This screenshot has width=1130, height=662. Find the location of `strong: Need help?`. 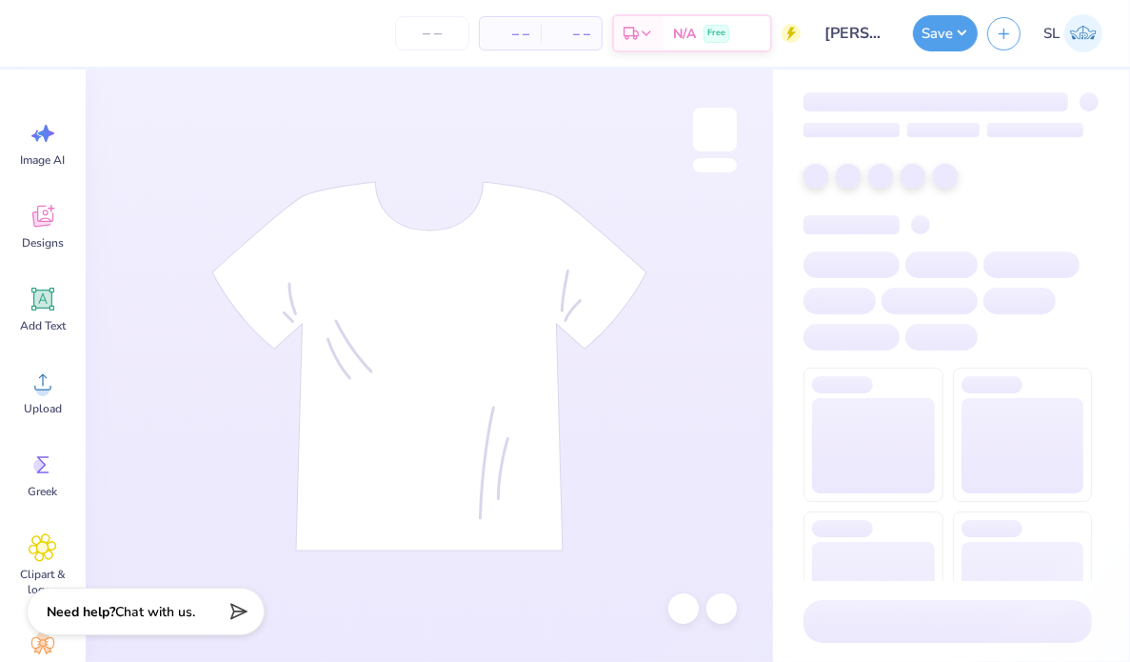

strong: Need help? is located at coordinates (81, 611).